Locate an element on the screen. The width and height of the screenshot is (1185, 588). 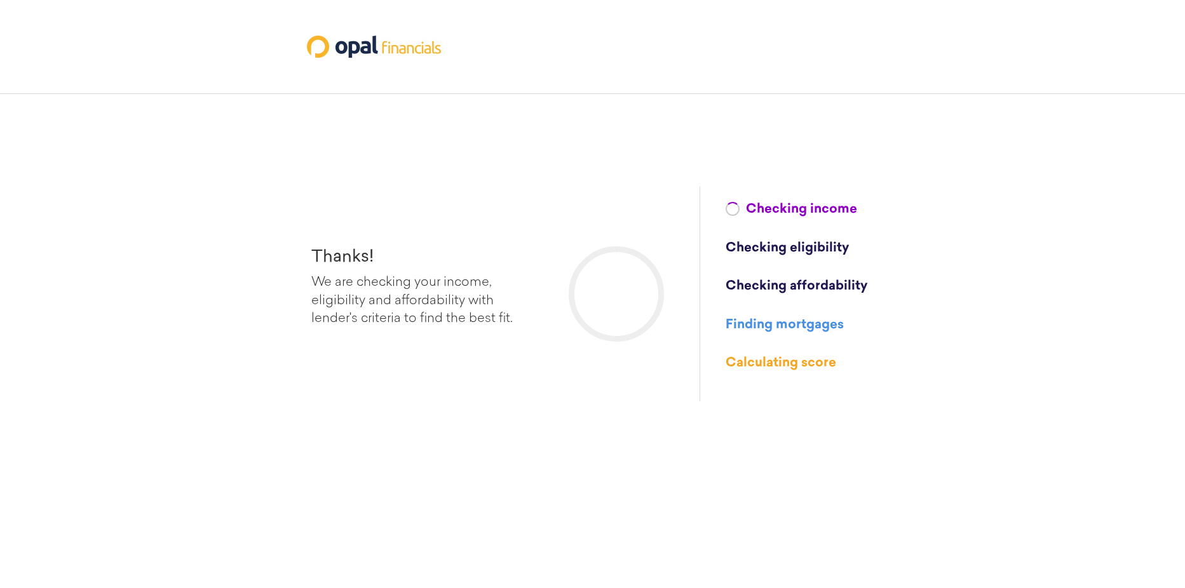
span: Checking income is located at coordinates (801, 210).